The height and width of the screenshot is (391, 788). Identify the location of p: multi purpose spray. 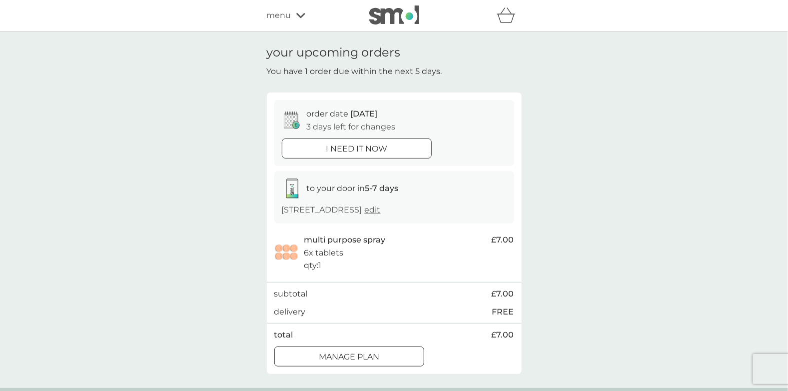
(345, 240).